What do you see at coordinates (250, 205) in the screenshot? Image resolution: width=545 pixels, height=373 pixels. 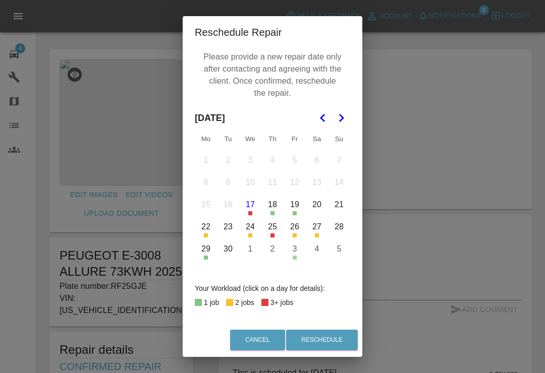 I see `button: Today, Wednesday, September 17th, 2025` at bounding box center [250, 205].